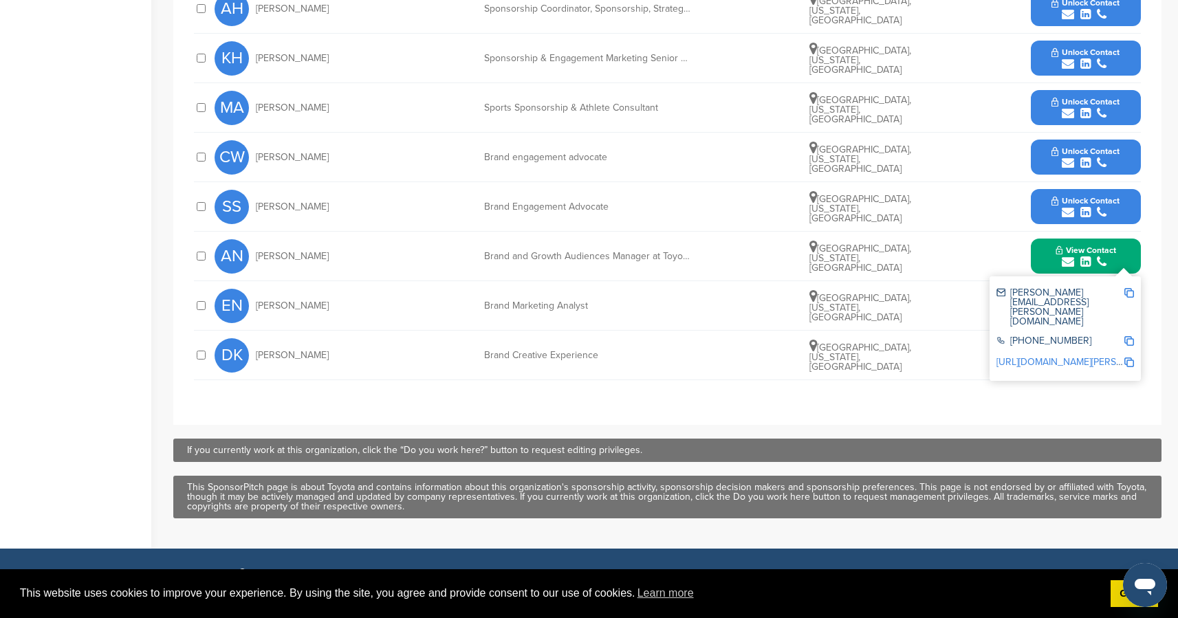 The height and width of the screenshot is (618, 1178). What do you see at coordinates (232, 58) in the screenshot?
I see `span: KH` at bounding box center [232, 58].